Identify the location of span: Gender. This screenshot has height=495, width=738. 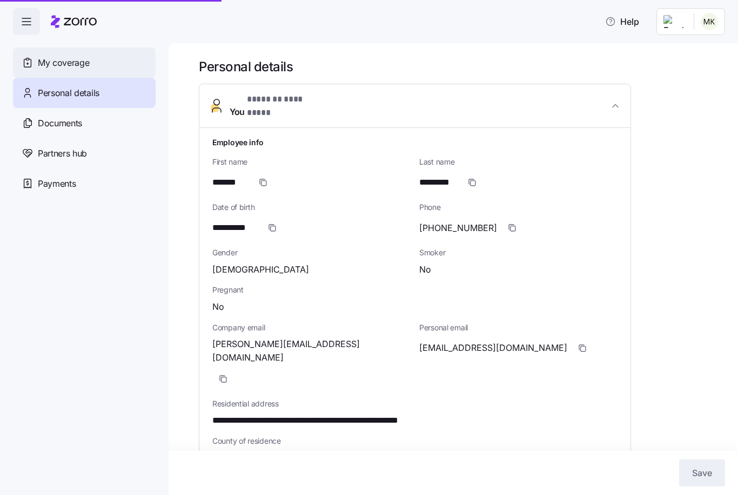
(311, 253).